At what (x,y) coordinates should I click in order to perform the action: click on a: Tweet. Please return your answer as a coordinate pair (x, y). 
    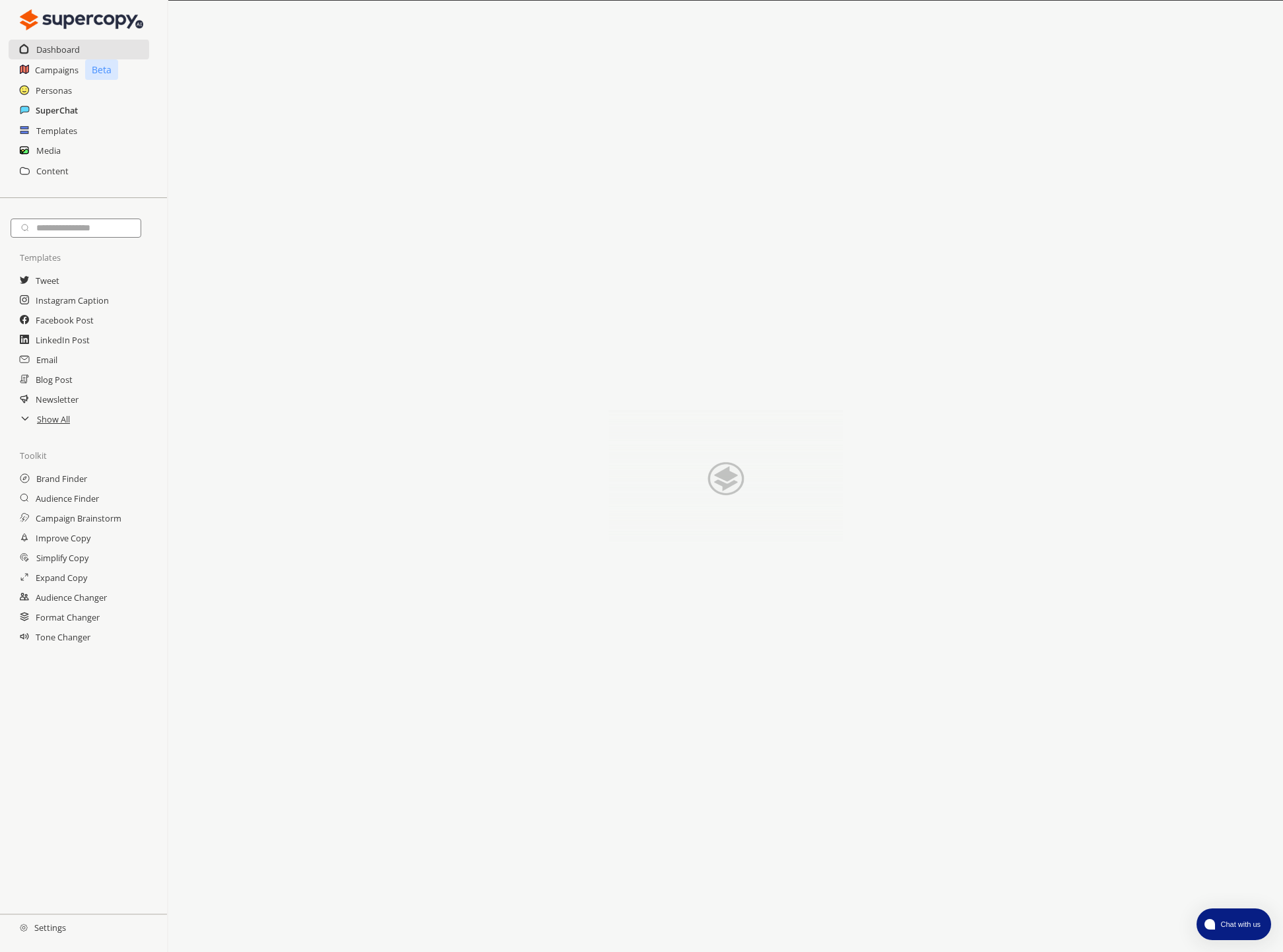
    Looking at the image, I should click on (47, 281).